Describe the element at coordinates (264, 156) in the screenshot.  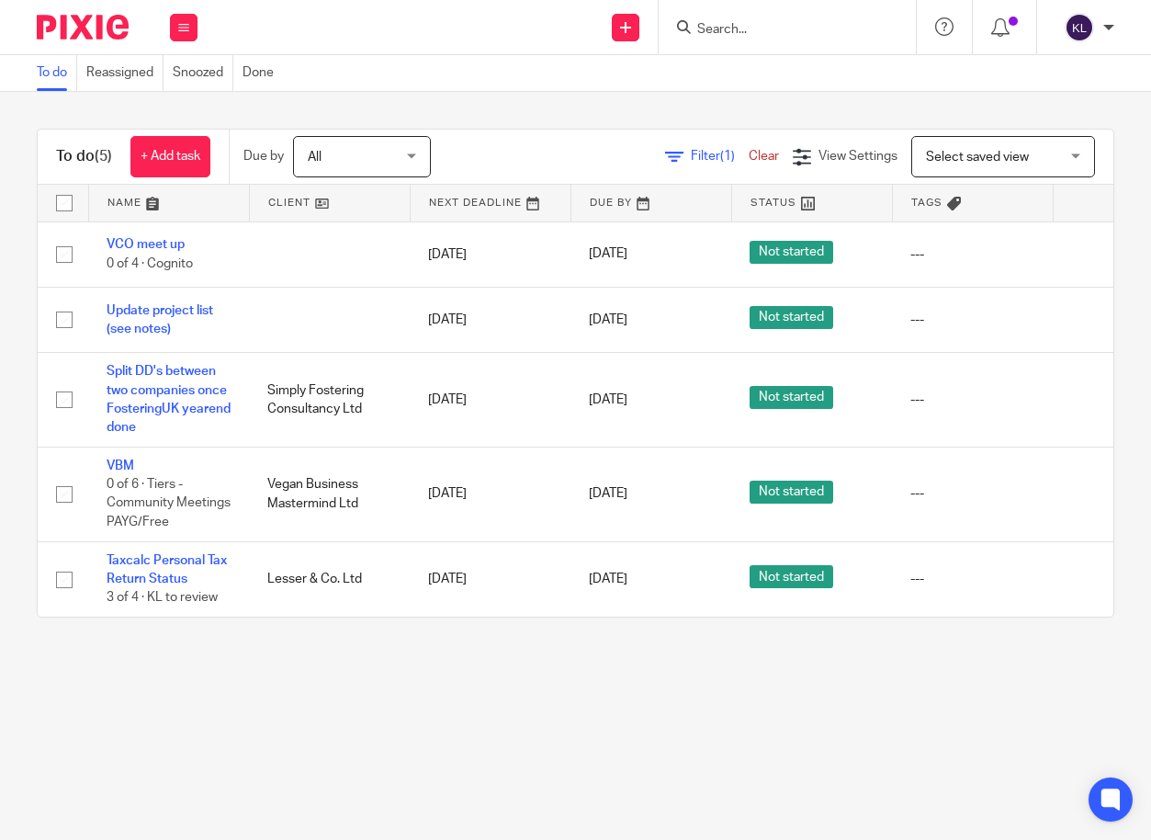
I see `p: Due by` at that location.